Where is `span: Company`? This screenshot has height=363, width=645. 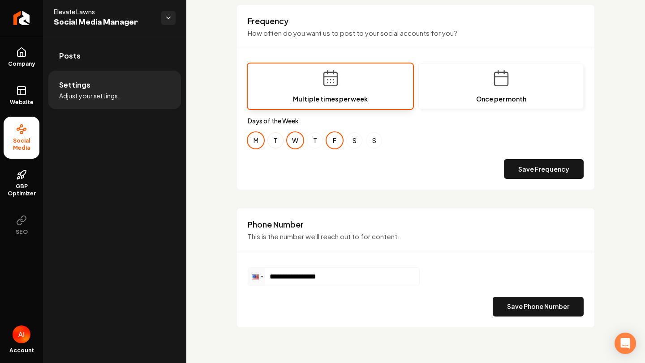
span: Company is located at coordinates (21, 64).